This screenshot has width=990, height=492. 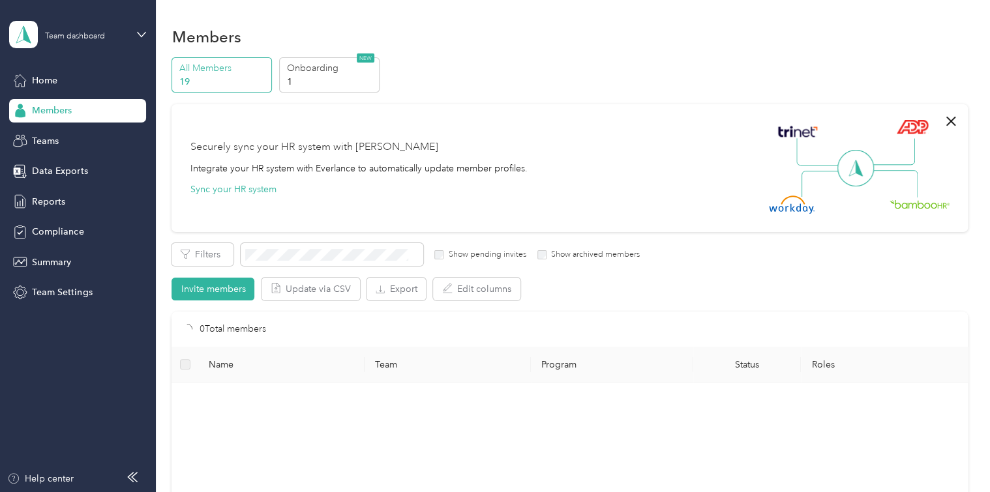 What do you see at coordinates (892, 152) in the screenshot?
I see `img: Line Right Up` at bounding box center [892, 152].